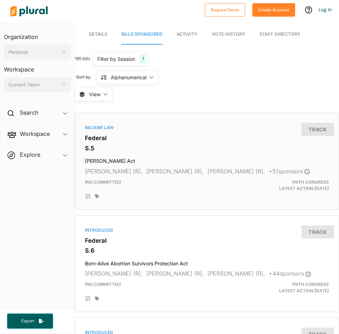 This screenshot has width=339, height=334. I want to click on span: Export, so click(28, 321).